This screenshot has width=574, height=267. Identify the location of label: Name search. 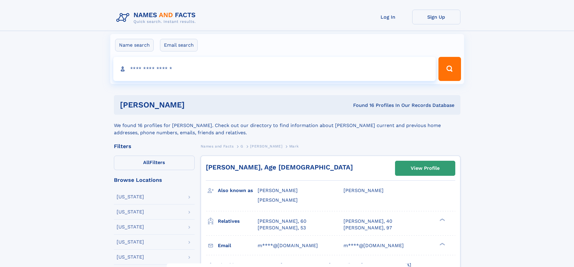
(134, 45).